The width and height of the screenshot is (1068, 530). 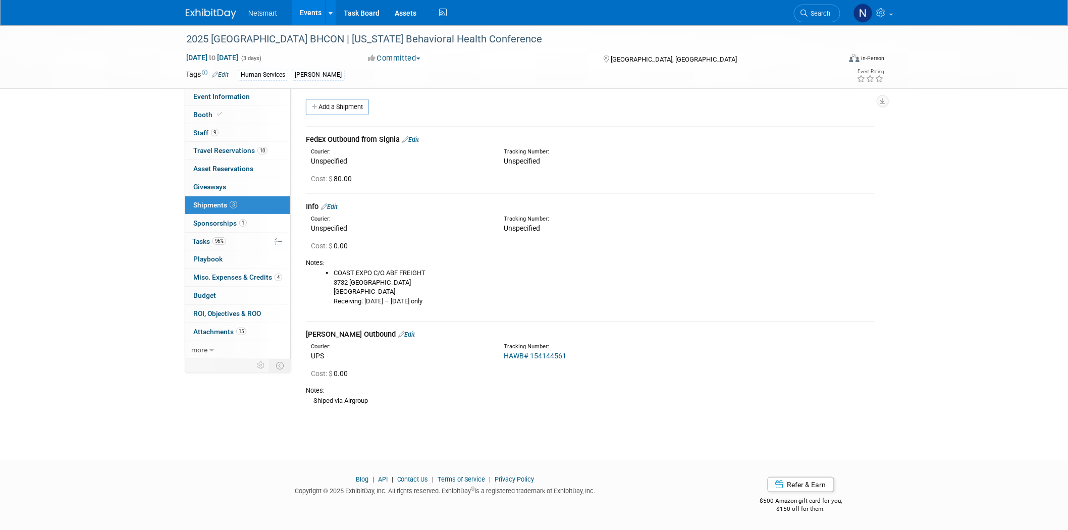 What do you see at coordinates (238, 133) in the screenshot?
I see `a: Staff9` at bounding box center [238, 133].